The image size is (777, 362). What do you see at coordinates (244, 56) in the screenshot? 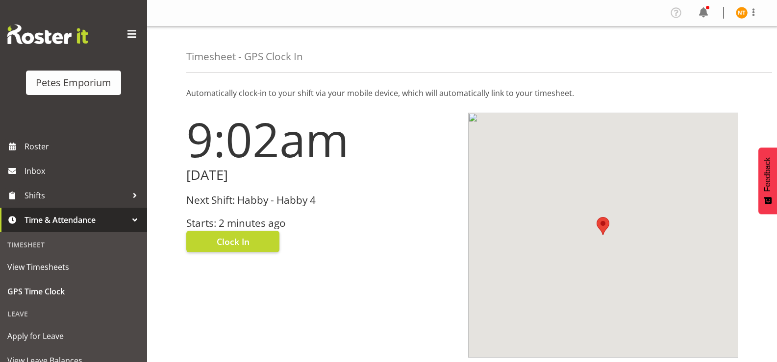
I see `h4: Timesheet - GPS Clock In` at bounding box center [244, 56].